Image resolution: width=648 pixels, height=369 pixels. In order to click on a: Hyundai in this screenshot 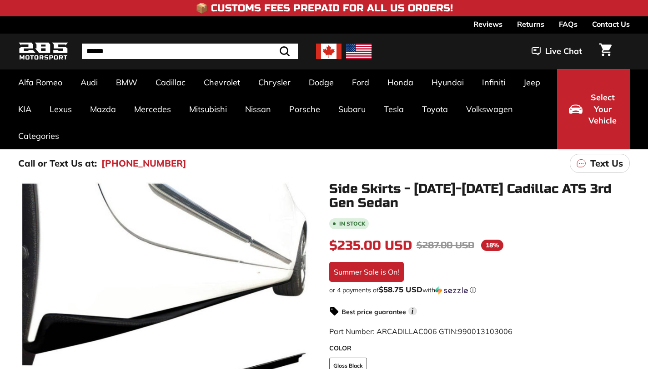, I will do `click(447, 82)`.